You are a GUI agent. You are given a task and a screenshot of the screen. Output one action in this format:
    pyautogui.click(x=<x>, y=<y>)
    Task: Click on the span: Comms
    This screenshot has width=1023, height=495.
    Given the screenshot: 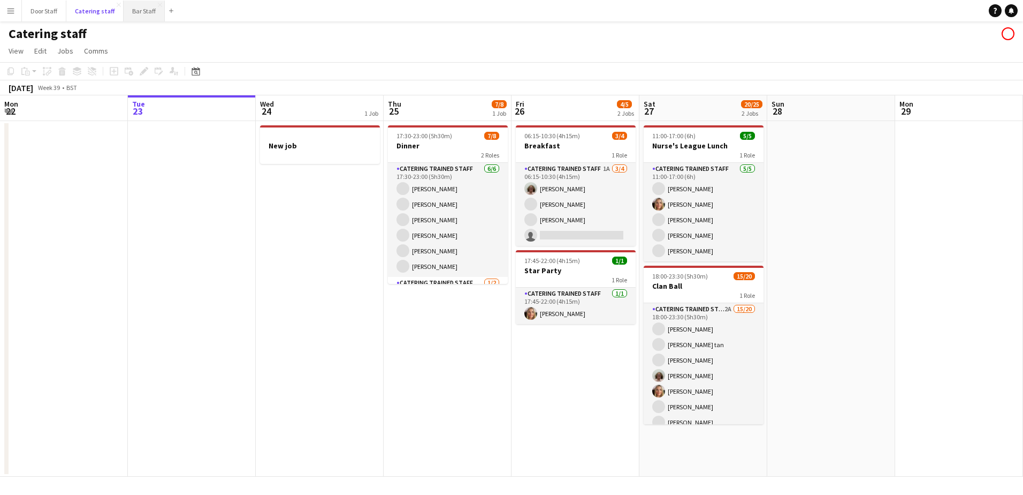 What is the action you would take?
    pyautogui.click(x=96, y=51)
    